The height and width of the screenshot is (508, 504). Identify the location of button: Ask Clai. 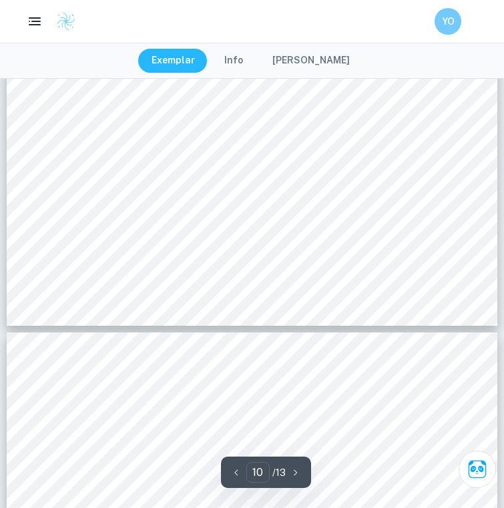
(477, 469).